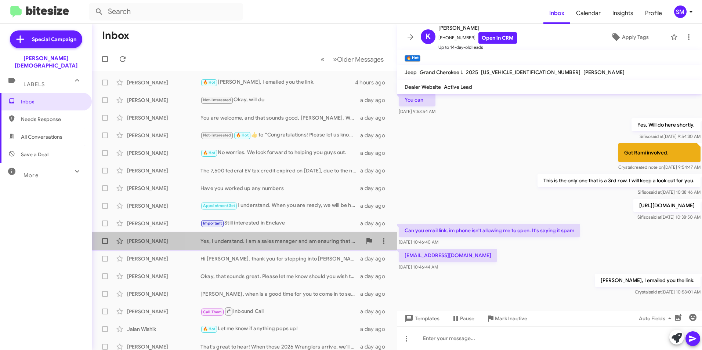 The width and height of the screenshot is (702, 350). What do you see at coordinates (588, 13) in the screenshot?
I see `a: Calendar` at bounding box center [588, 13].